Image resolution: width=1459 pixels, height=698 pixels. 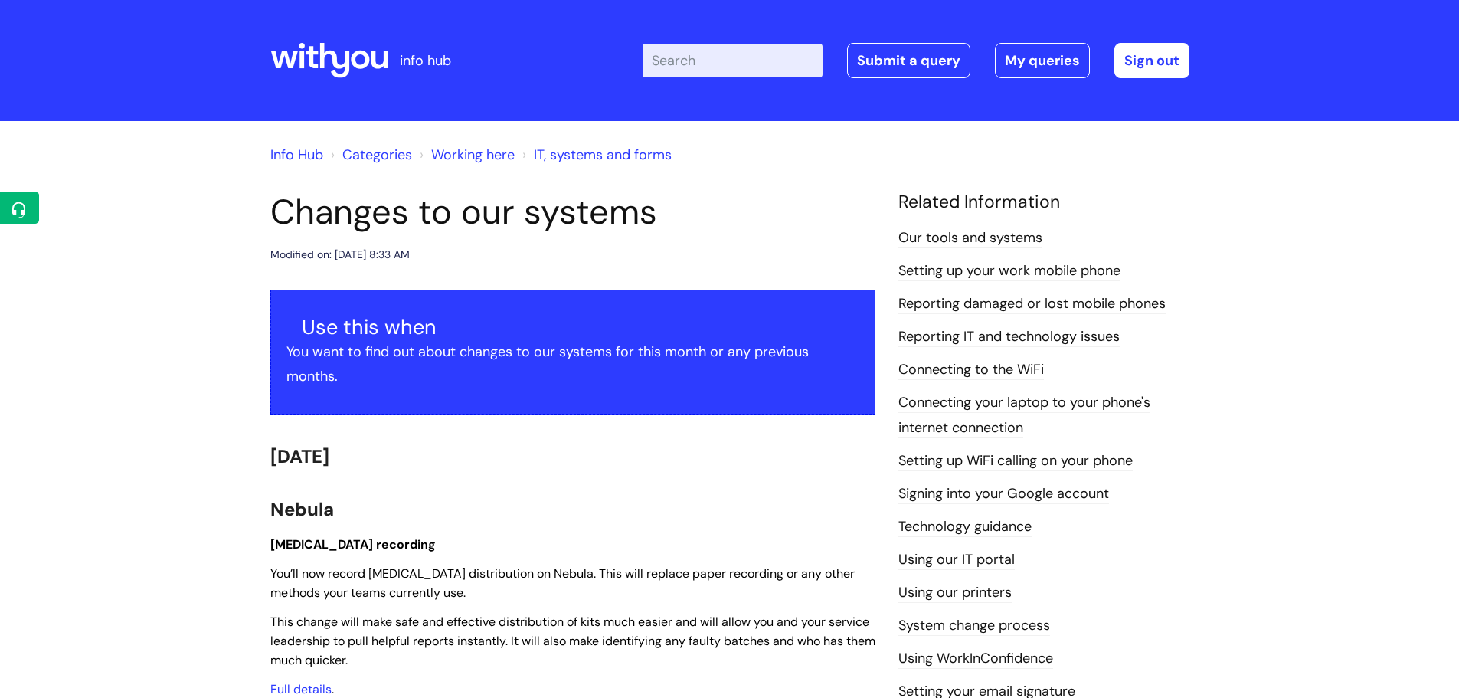 I want to click on a: Working here, so click(x=472, y=155).